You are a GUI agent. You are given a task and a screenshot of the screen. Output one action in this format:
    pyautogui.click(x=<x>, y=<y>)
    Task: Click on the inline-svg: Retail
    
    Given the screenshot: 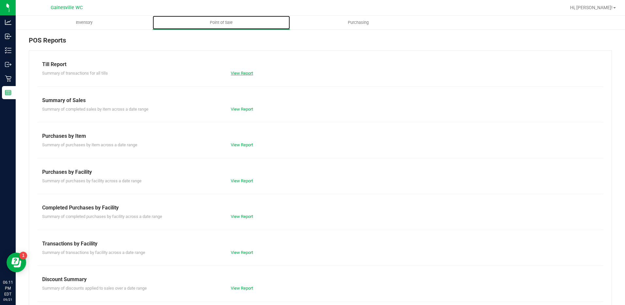 What is the action you would take?
    pyautogui.click(x=8, y=79)
    